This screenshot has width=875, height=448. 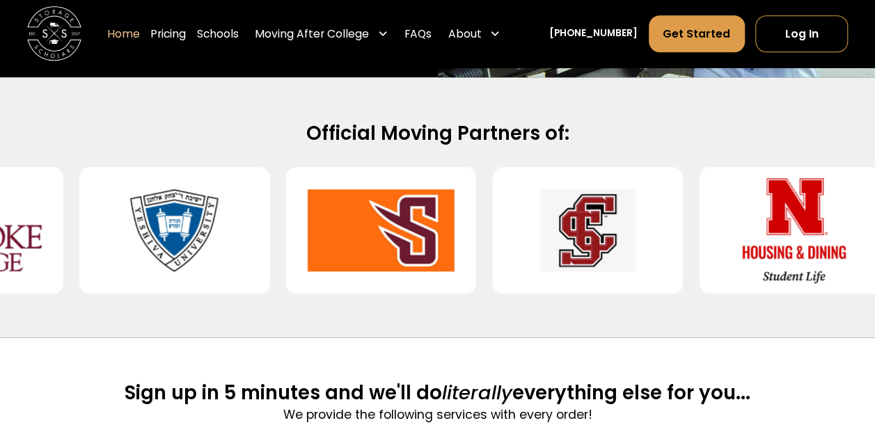 What do you see at coordinates (174, 230) in the screenshot?
I see `img: Yeshiva University` at bounding box center [174, 230].